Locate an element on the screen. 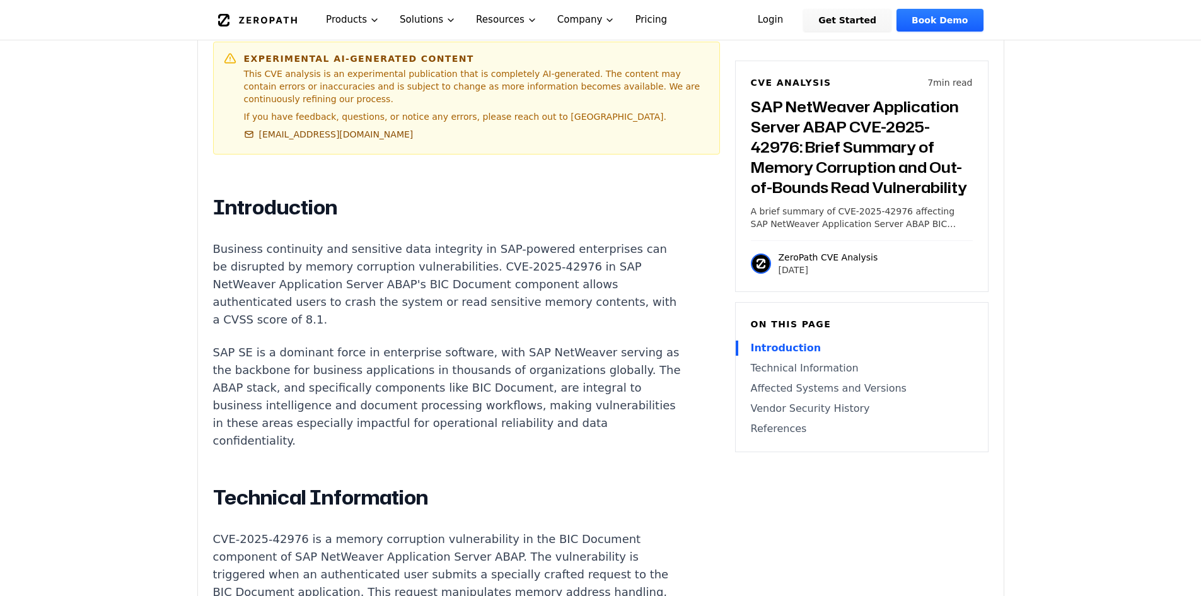 The width and height of the screenshot is (1201, 596). a: Login is located at coordinates (770, 20).